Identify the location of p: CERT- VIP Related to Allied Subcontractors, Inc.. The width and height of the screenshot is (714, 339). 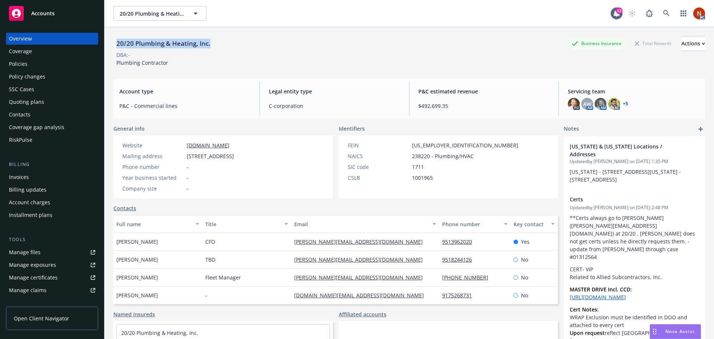
(635, 273).